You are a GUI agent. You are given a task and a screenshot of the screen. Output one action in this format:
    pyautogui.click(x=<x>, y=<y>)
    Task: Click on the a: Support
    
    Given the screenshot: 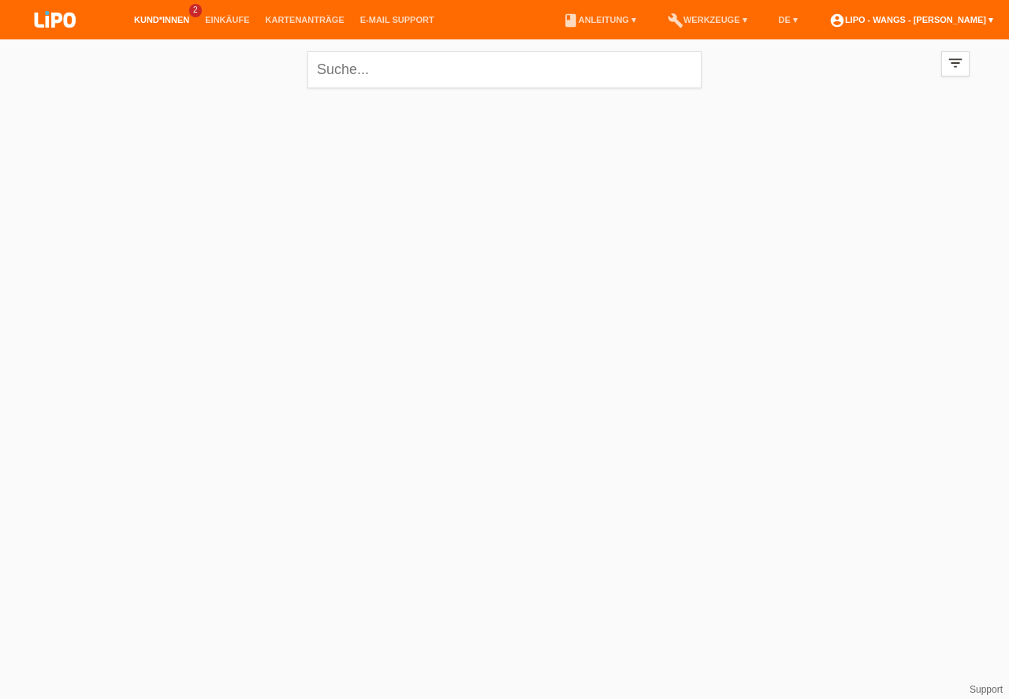 What is the action you would take?
    pyautogui.click(x=986, y=690)
    